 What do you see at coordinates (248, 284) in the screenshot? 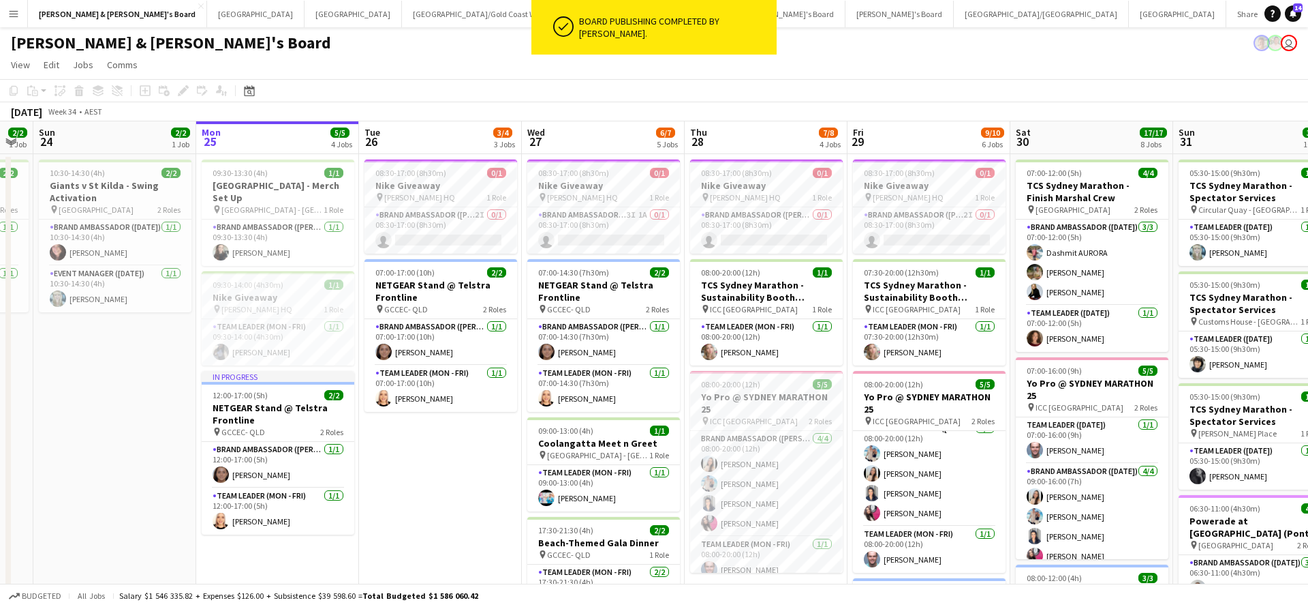
I see `span: 09:30-14:00 (4h30m)` at bounding box center [248, 284].